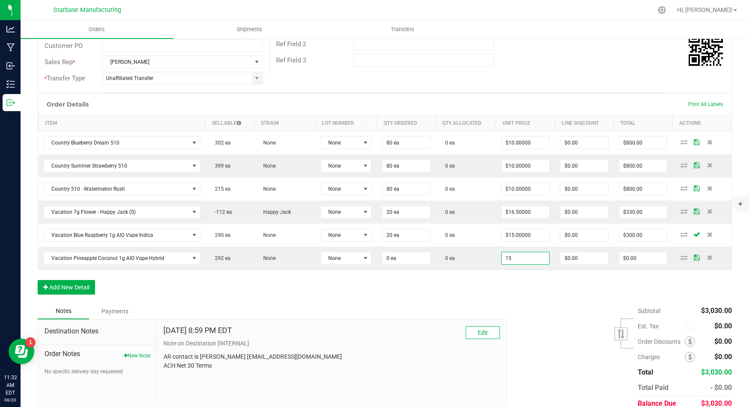 This screenshot has height=407, width=749. What do you see at coordinates (11, 66) in the screenshot?
I see `inline-svg: Inbound` at bounding box center [11, 66].